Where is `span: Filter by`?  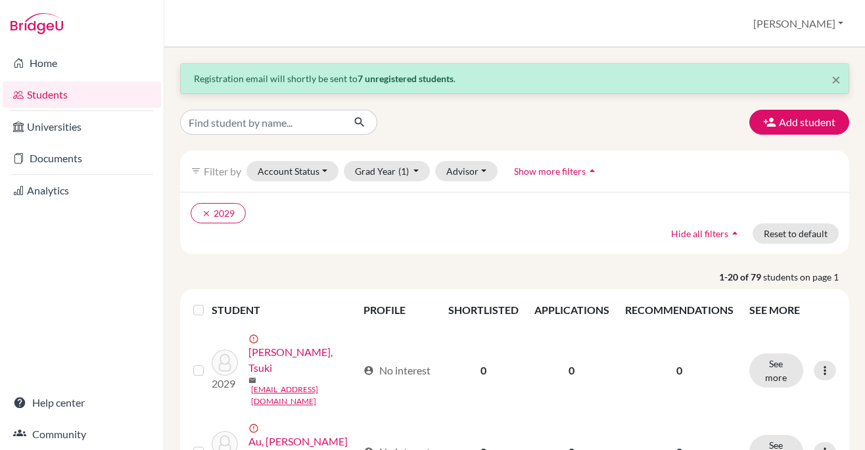
span: Filter by is located at coordinates (222, 171).